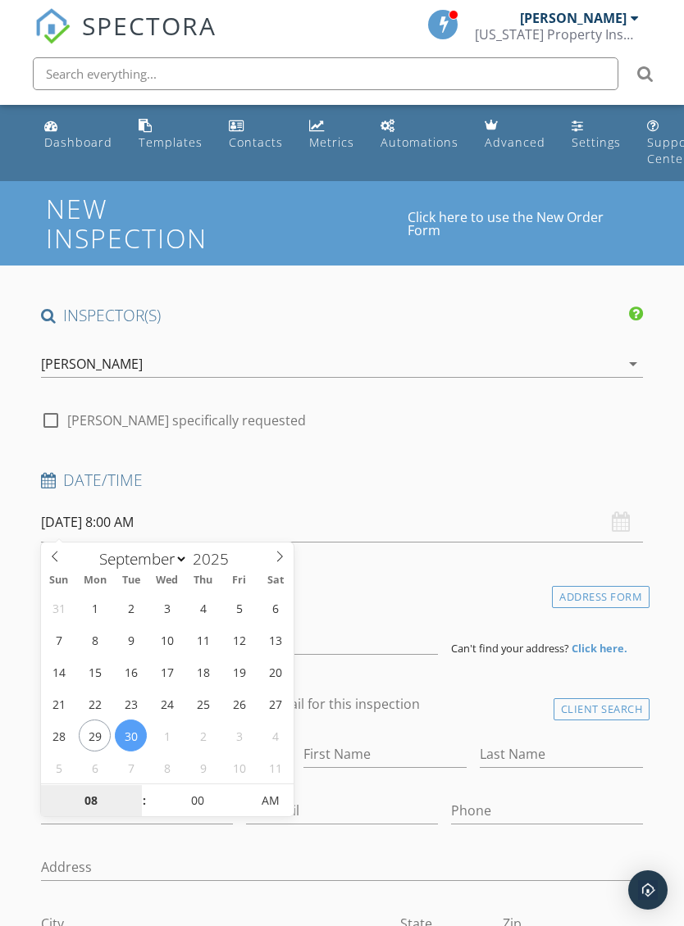 Image resolution: width=684 pixels, height=926 pixels. Describe the element at coordinates (270, 801) in the screenshot. I see `span: Click to toggle` at that location.